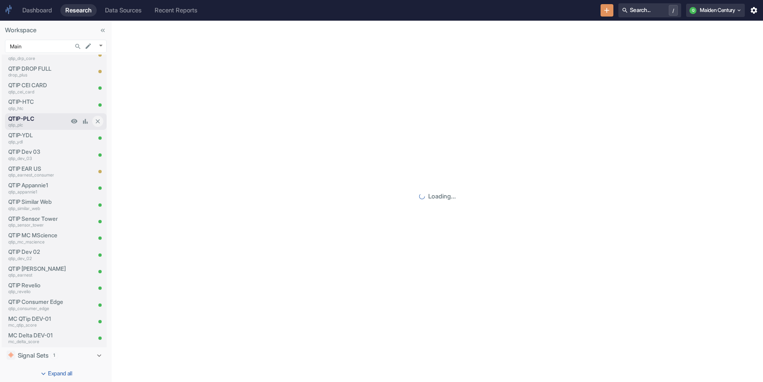  Describe the element at coordinates (38, 92) in the screenshot. I see `p: qtip_cei_card` at that location.